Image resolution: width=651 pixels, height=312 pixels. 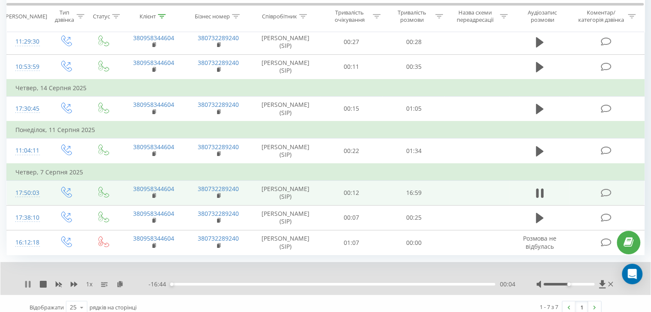 I want to click on div: 25, so click(x=73, y=308).